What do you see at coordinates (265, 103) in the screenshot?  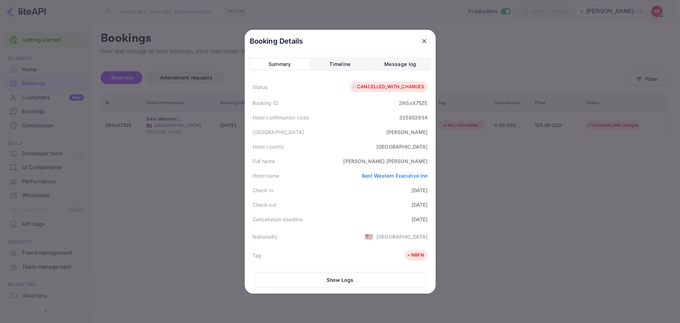 I see `div: Booking ID` at bounding box center [265, 103].